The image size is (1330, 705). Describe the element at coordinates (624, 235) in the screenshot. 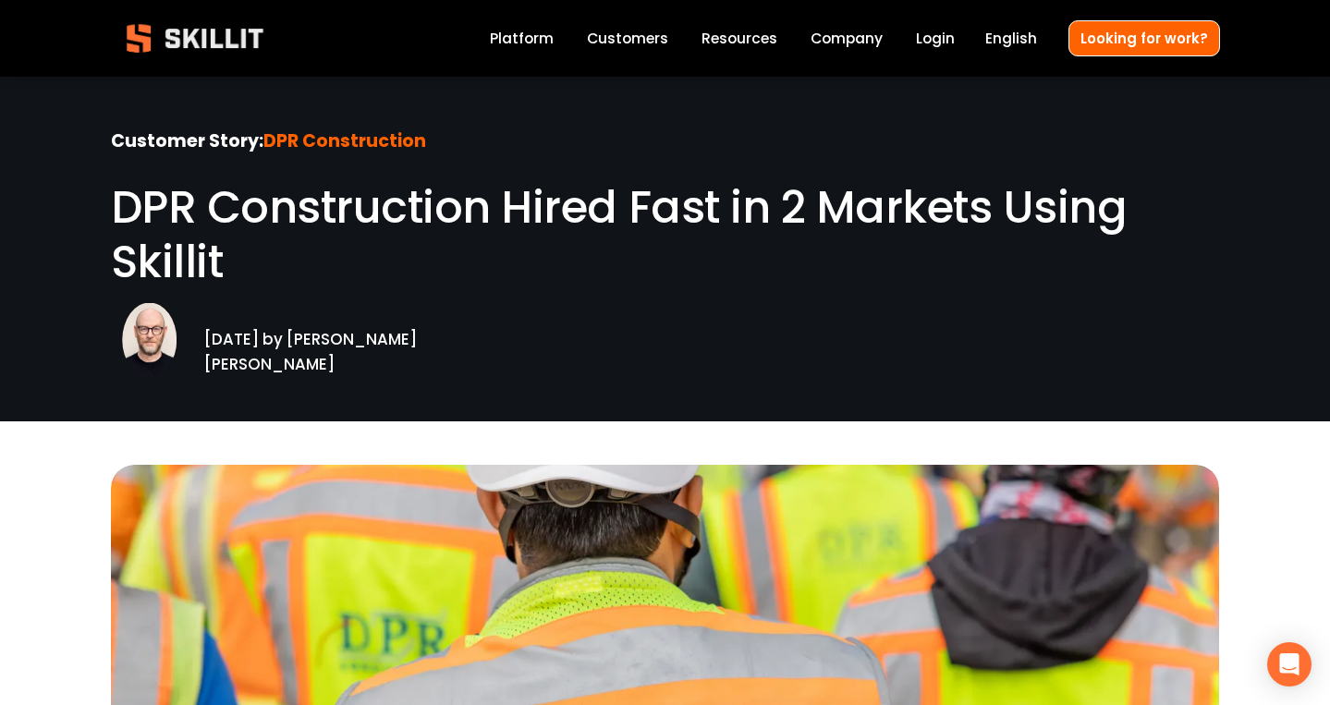

I see `span: DPR Construction Hired Fast in 2 Markets Using Skillit` at that location.